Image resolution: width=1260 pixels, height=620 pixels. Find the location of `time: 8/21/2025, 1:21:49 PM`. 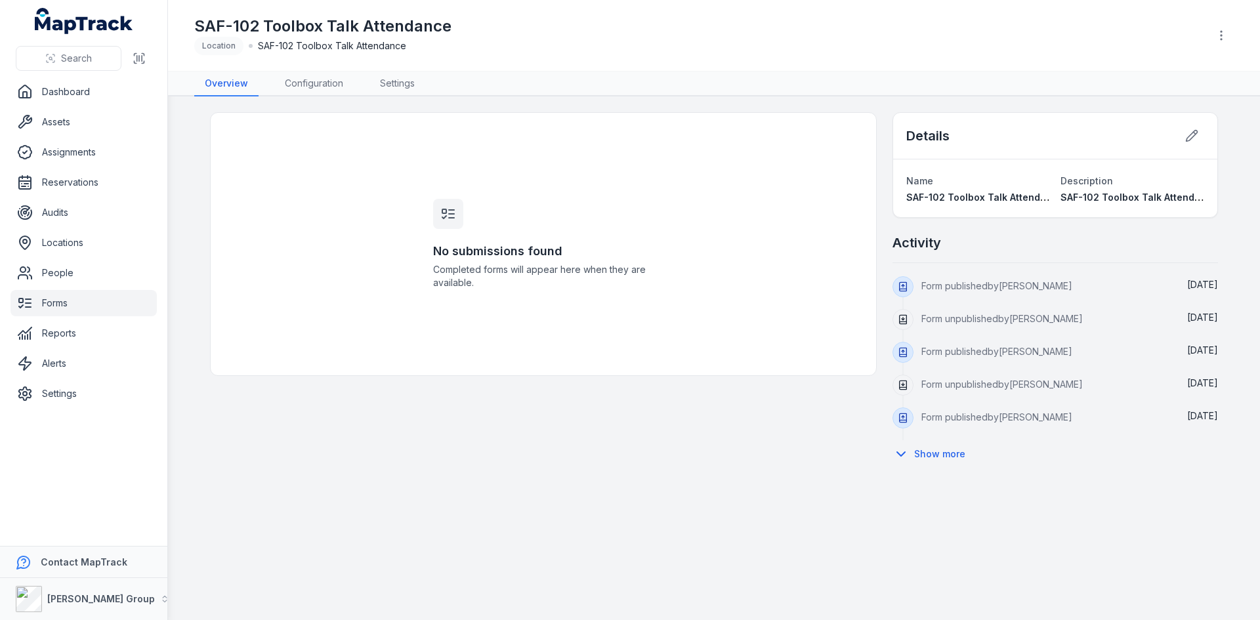

time: 8/21/2025, 1:21:49 PM is located at coordinates (1203, 284).